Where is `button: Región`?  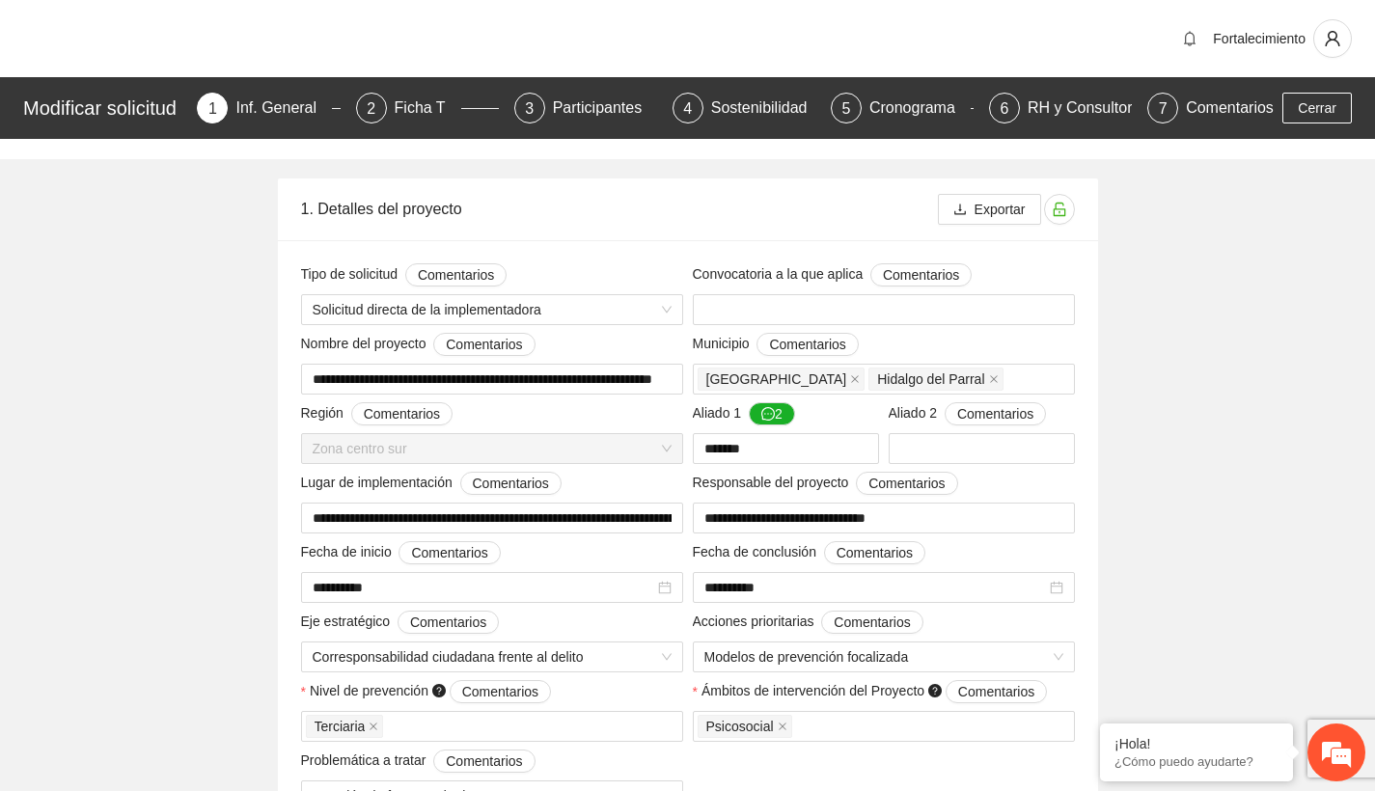
button: Región is located at coordinates (401, 414).